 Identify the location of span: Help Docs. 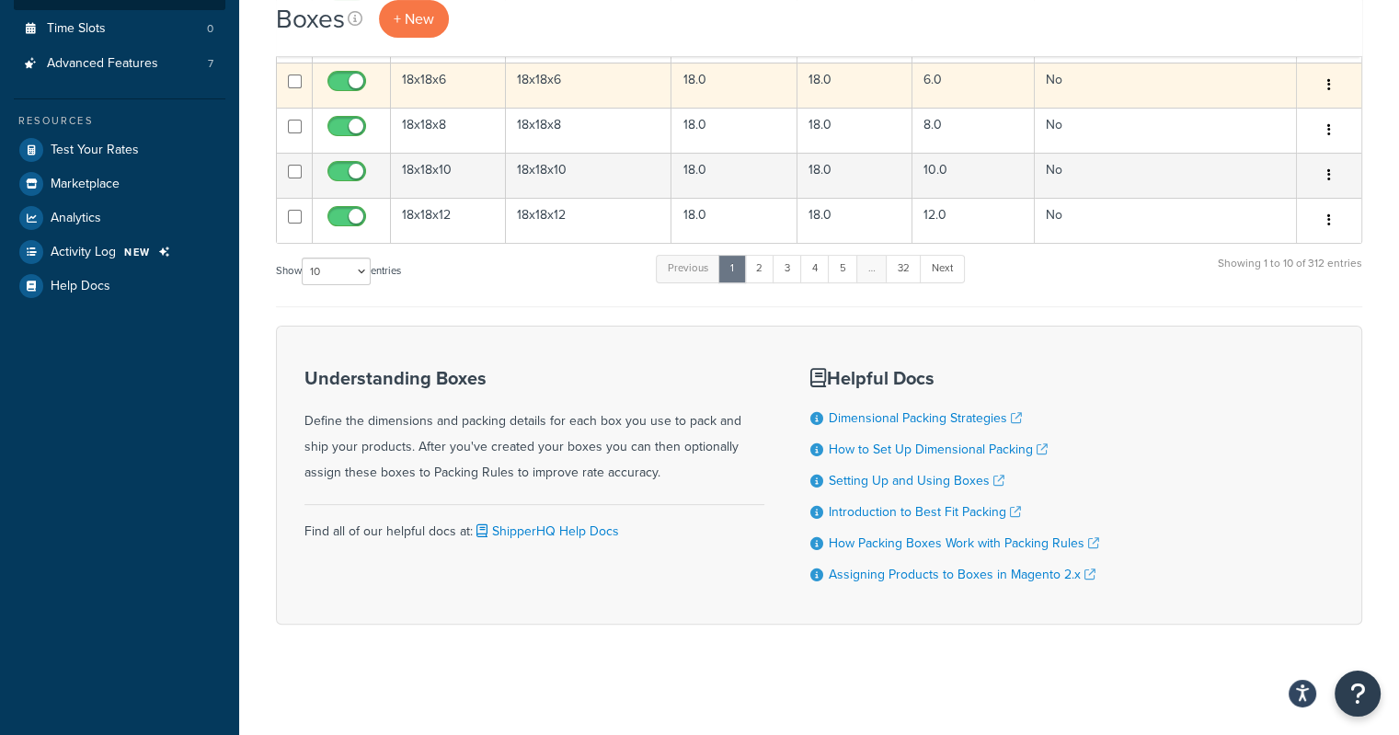
(80, 286).